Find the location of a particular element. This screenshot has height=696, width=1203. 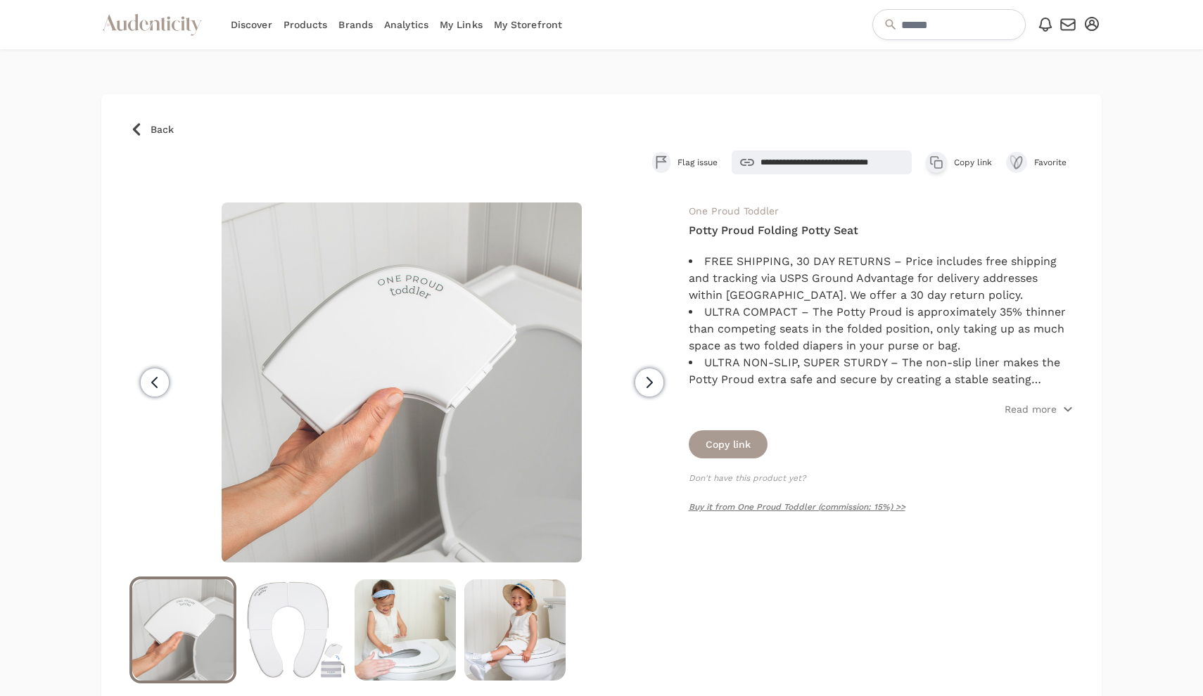

span: Flag issue is located at coordinates (697, 162).